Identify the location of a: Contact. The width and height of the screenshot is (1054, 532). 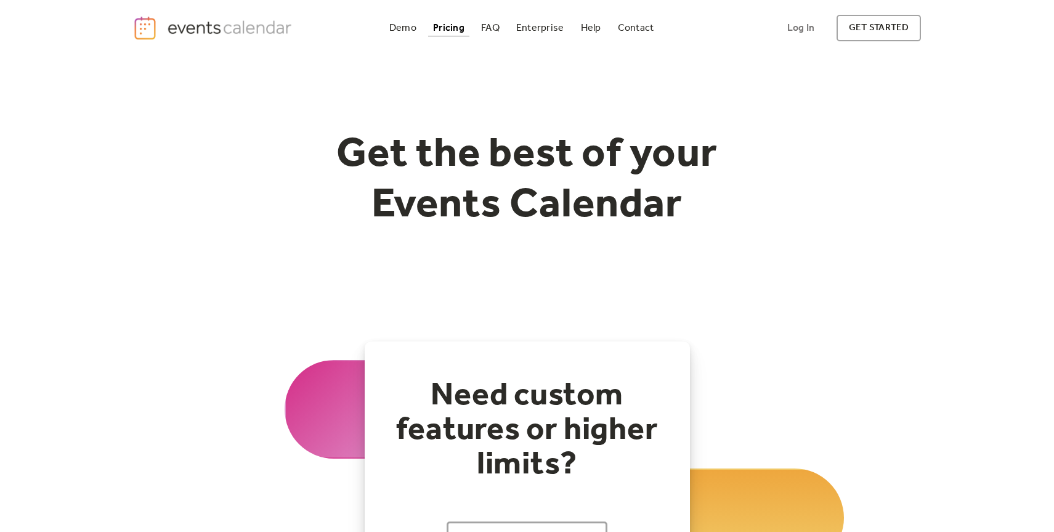
(636, 28).